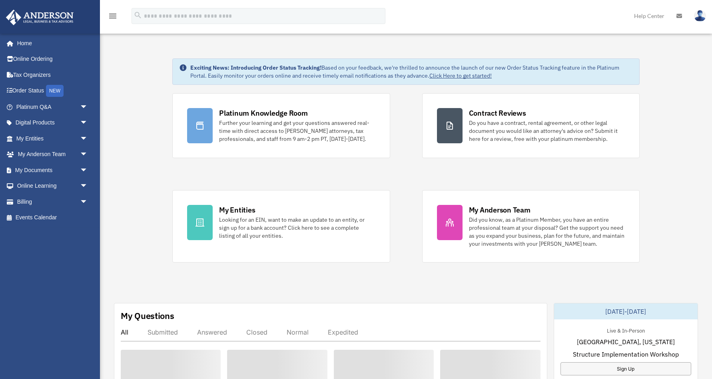 Image resolution: width=712 pixels, height=379 pixels. Describe the element at coordinates (263, 113) in the screenshot. I see `div: Platinum Knowledge Room` at that location.